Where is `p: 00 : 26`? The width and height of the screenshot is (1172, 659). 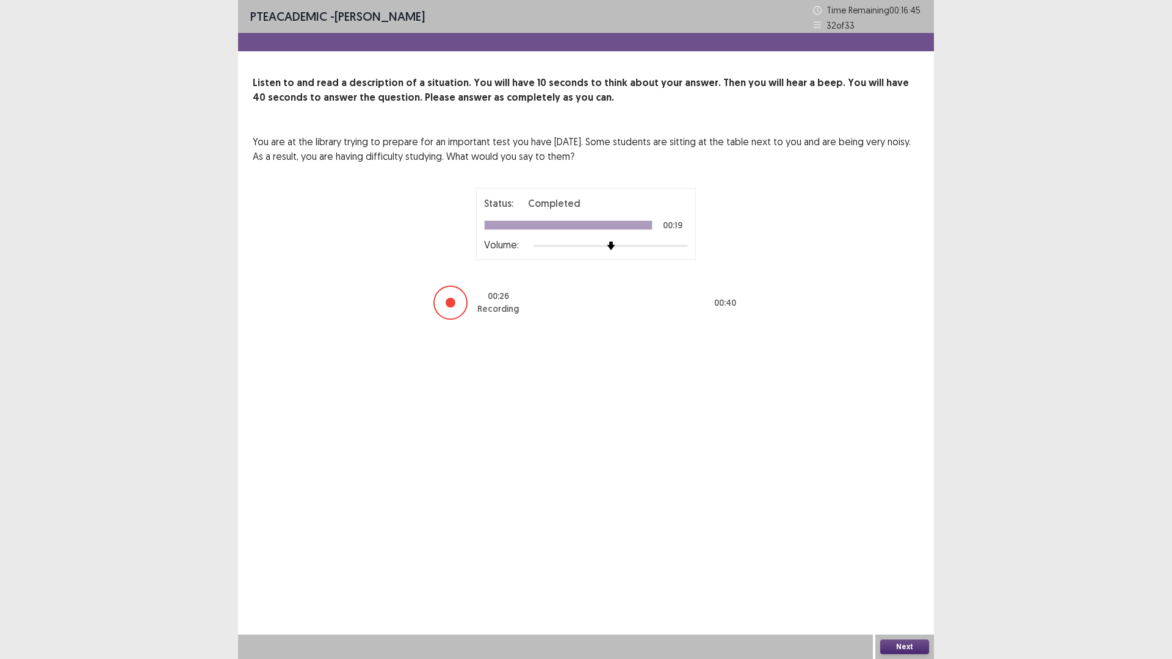
p: 00 : 26 is located at coordinates (498, 296).